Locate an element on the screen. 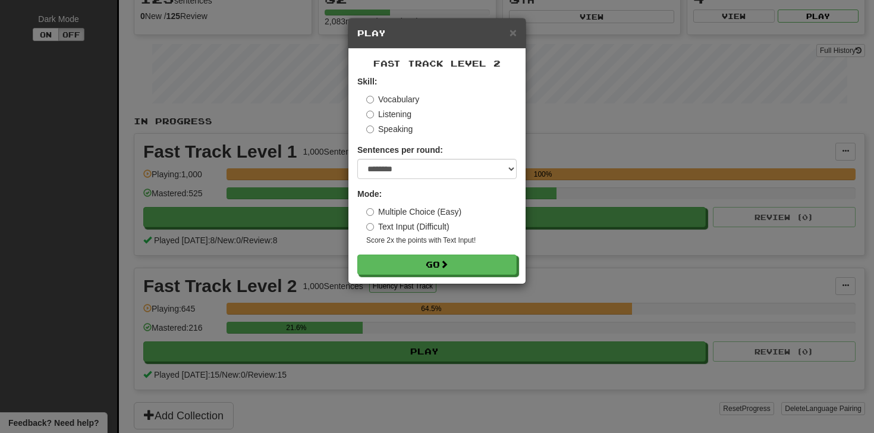 The height and width of the screenshot is (433, 874). input: Speaking is located at coordinates (370, 129).